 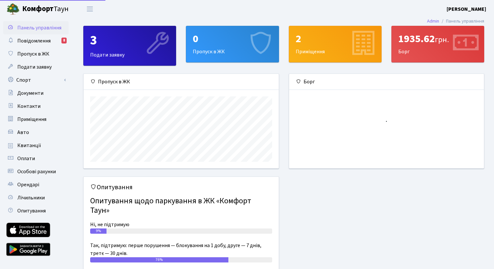 What do you see at coordinates (29, 106) in the screenshot?
I see `span: Контакти` at bounding box center [29, 106].